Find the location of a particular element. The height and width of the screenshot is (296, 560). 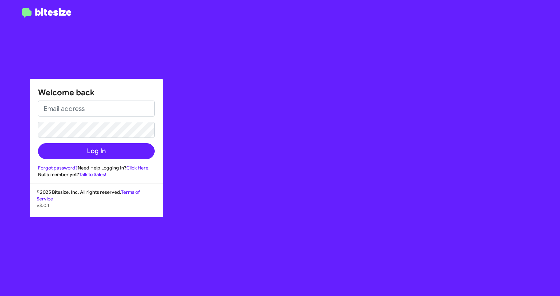

a: Forgot password? is located at coordinates (58, 168).